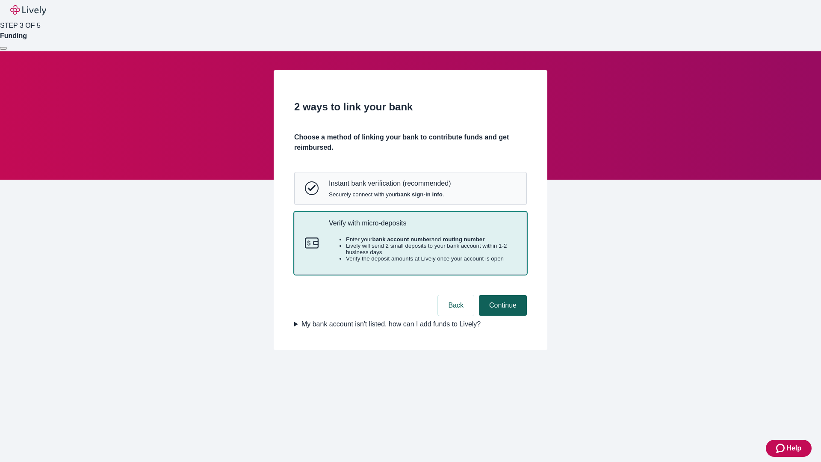 The image size is (821, 462). Describe the element at coordinates (456, 305) in the screenshot. I see `button: Back` at that location.